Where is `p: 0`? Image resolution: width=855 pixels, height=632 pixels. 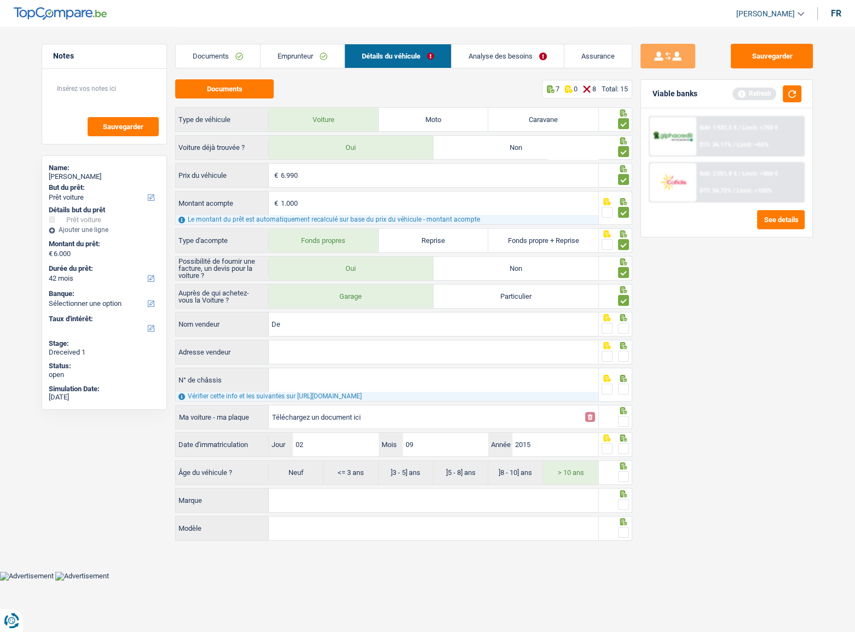 p: 0 is located at coordinates (576, 89).